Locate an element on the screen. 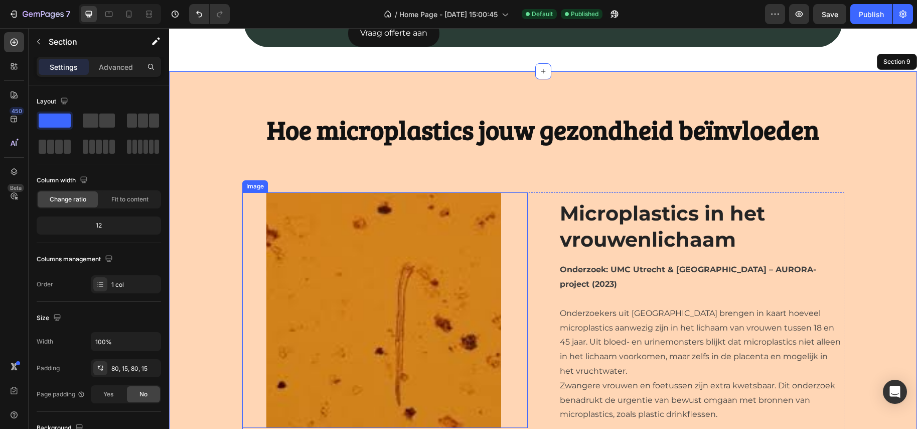 This screenshot has width=917, height=429. span: Save is located at coordinates (830, 14).